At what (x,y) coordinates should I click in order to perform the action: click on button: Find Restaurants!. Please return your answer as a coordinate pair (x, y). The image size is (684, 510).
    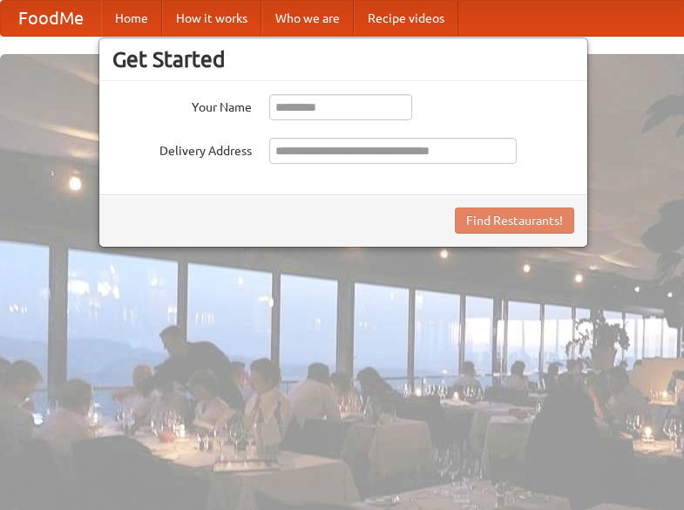
    Looking at the image, I should click on (514, 220).